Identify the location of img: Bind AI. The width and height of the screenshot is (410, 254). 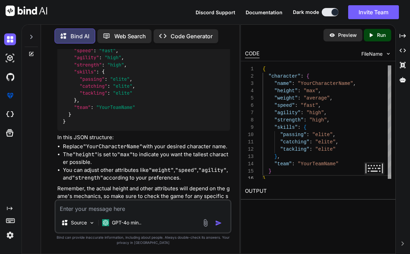
(26, 11).